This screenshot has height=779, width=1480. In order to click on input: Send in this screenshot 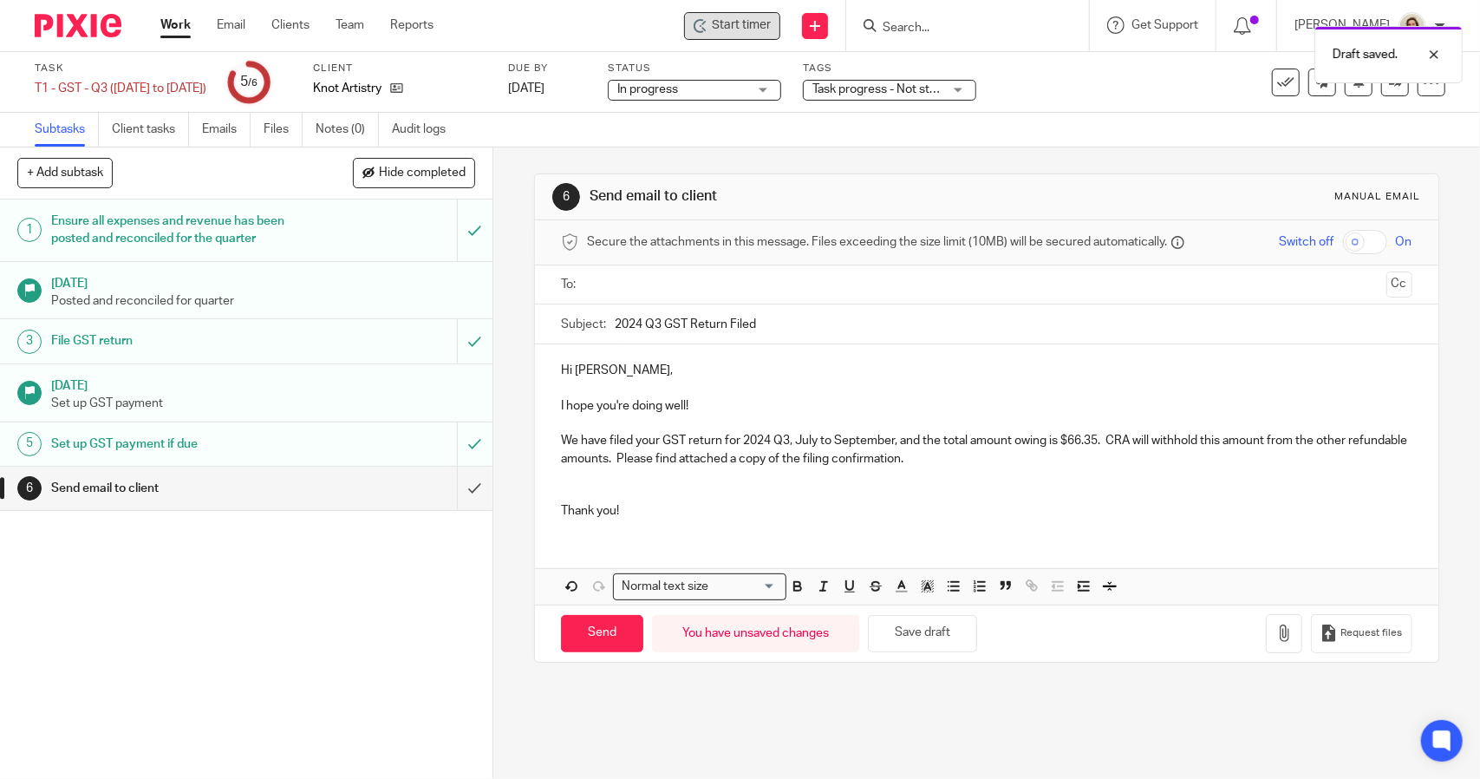, I will do `click(602, 633)`.